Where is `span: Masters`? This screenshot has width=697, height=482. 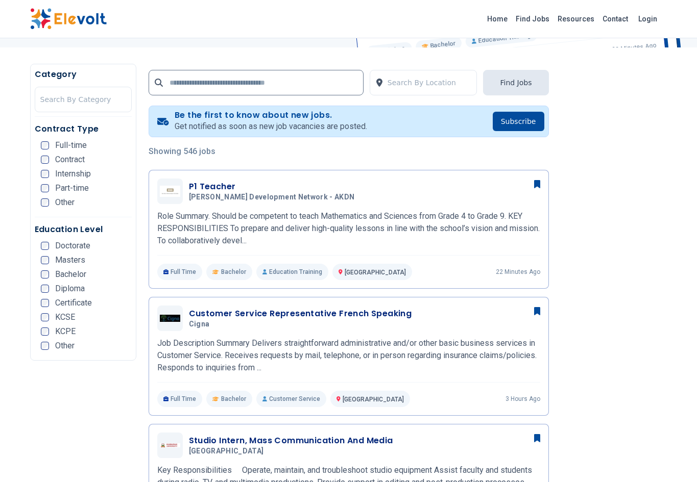
span: Masters is located at coordinates (70, 260).